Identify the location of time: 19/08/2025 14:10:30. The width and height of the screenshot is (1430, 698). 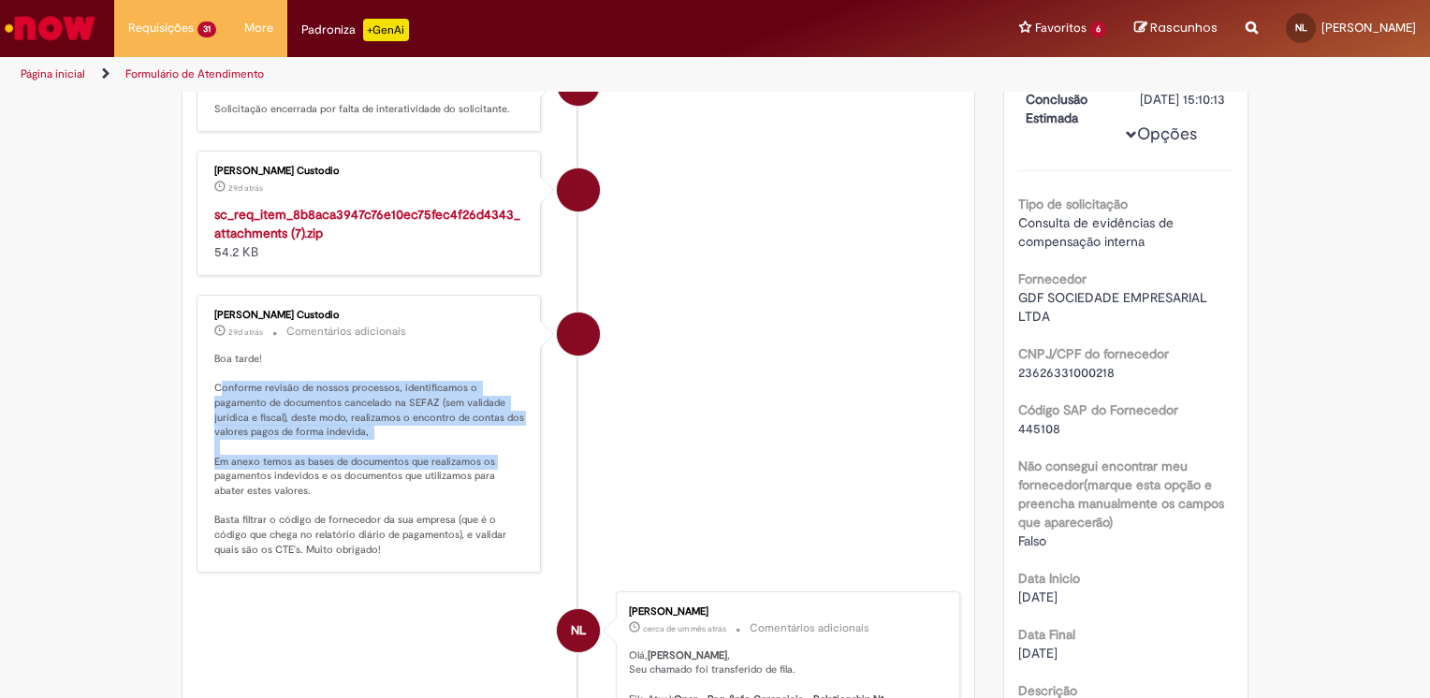
(684, 629).